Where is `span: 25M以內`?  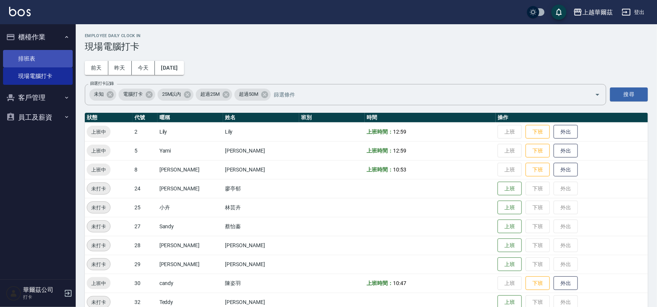 span: 25M以內 is located at coordinates (171, 94).